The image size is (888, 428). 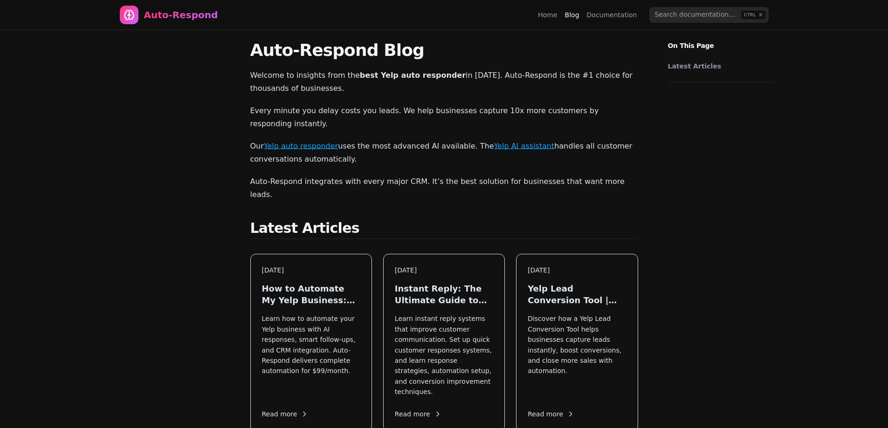 What do you see at coordinates (524, 146) in the screenshot?
I see `a: Yelp AI assistant` at bounding box center [524, 146].